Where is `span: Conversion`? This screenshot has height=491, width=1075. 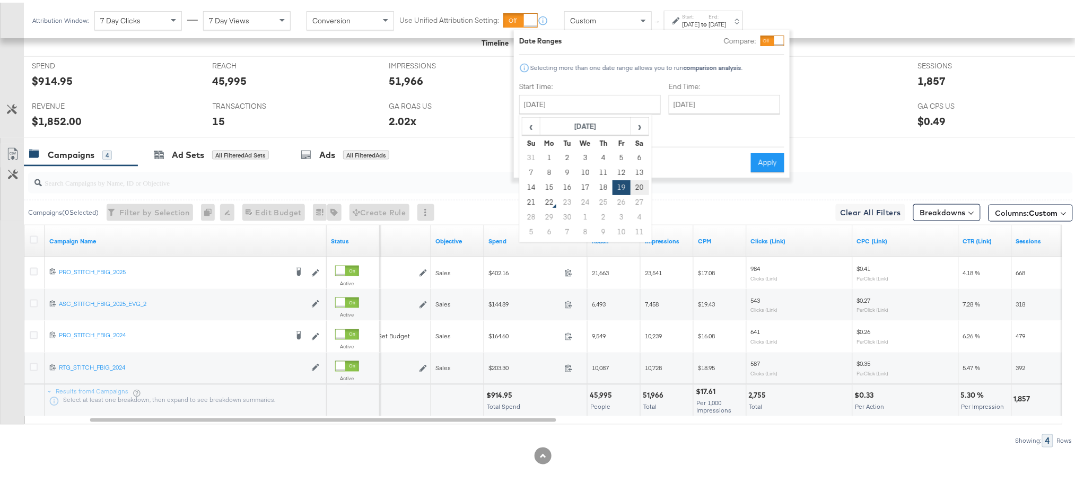
span: Conversion is located at coordinates (332, 18).